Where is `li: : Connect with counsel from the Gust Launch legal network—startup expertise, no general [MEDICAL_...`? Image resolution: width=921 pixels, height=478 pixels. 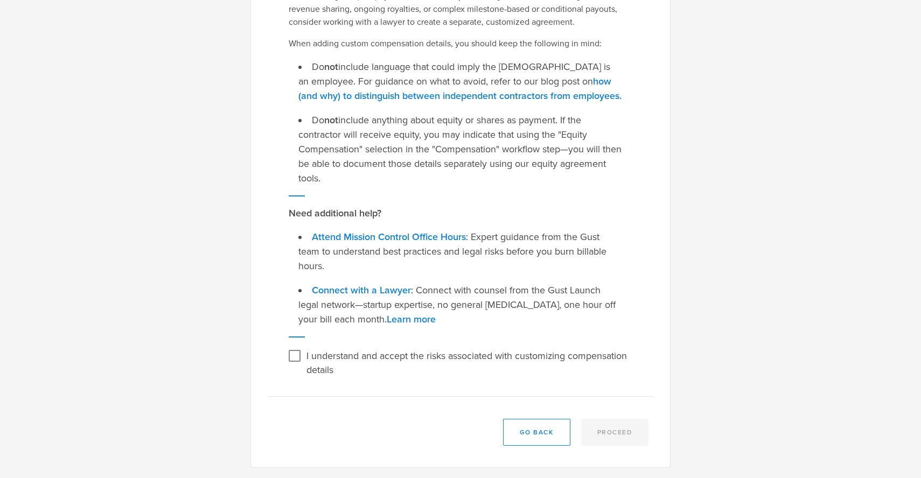
li: : Connect with counsel from the Gust Launch legal network—startup expertise, no general [MEDICAL_... is located at coordinates (461, 305).